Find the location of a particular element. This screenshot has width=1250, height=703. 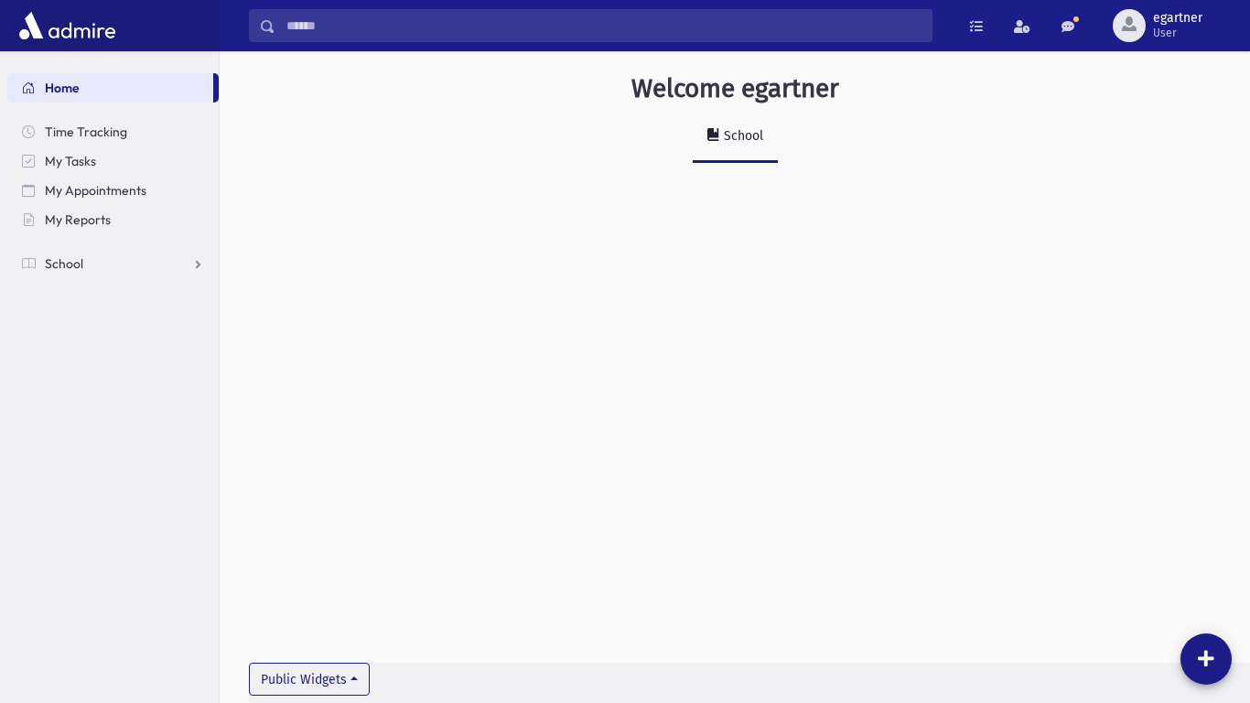

span: egartner is located at coordinates (1178, 18).